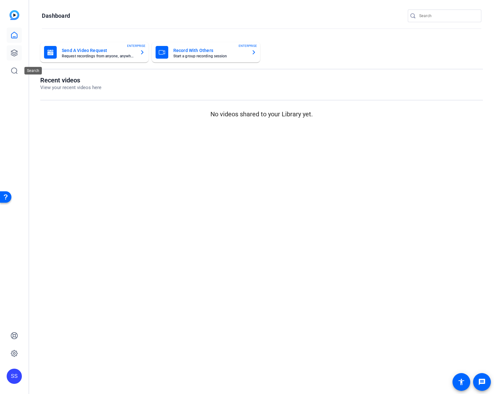 The height and width of the screenshot is (394, 494). I want to click on p: View your recent videos here, so click(71, 87).